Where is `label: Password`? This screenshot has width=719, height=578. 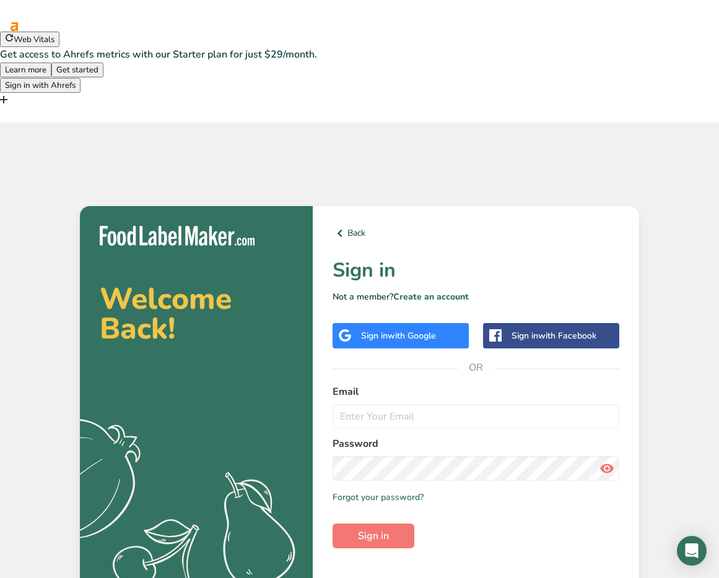 label: Password is located at coordinates (475, 444).